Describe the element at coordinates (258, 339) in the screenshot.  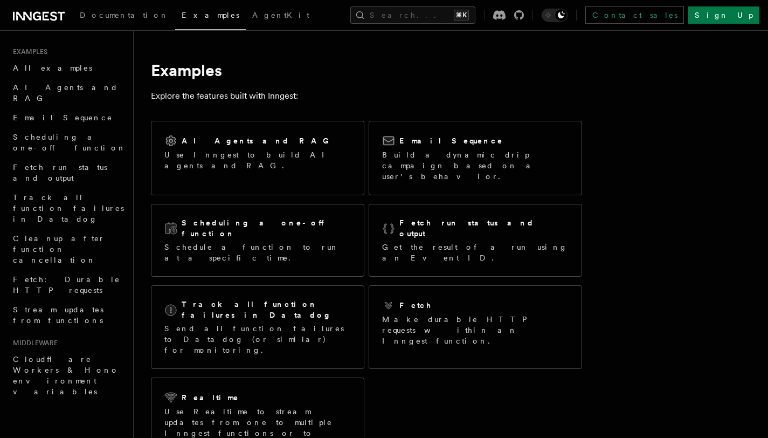
I see `p: Send all function failures to Datadog (or similar) for monitoring.` at that location.